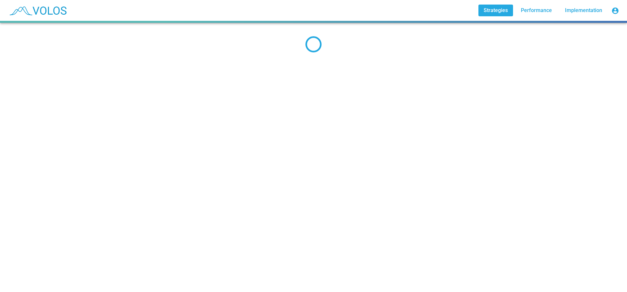 The height and width of the screenshot is (292, 627). What do you see at coordinates (536, 10) in the screenshot?
I see `a: Performance` at bounding box center [536, 10].